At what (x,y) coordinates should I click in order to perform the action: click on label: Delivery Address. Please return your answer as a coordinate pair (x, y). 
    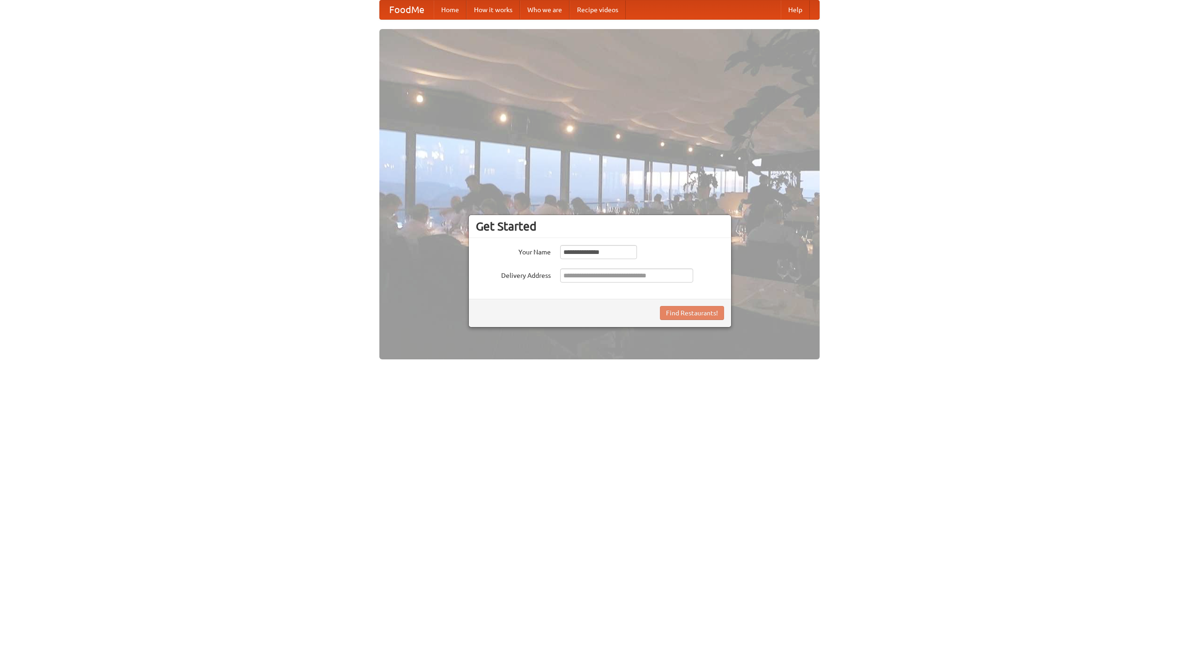
    Looking at the image, I should click on (513, 274).